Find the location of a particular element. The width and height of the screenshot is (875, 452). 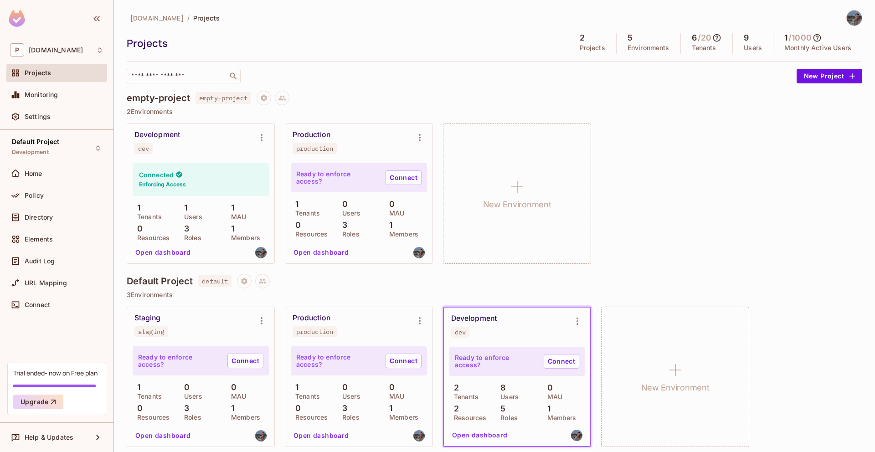

span: Connect is located at coordinates (37, 305).